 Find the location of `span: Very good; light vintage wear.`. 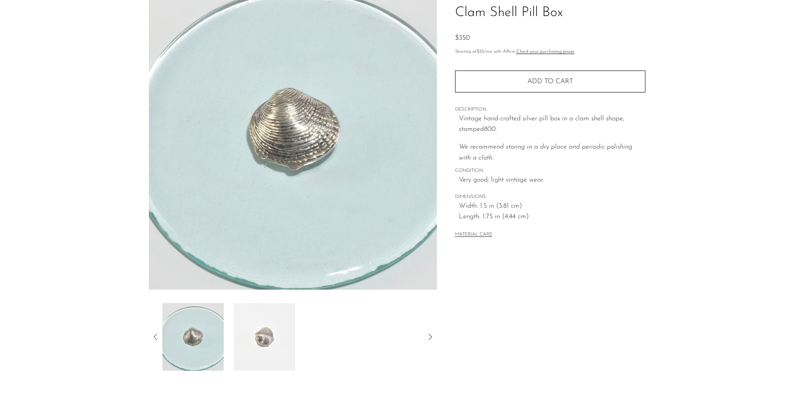

span: Very good; light vintage wear. is located at coordinates (552, 181).